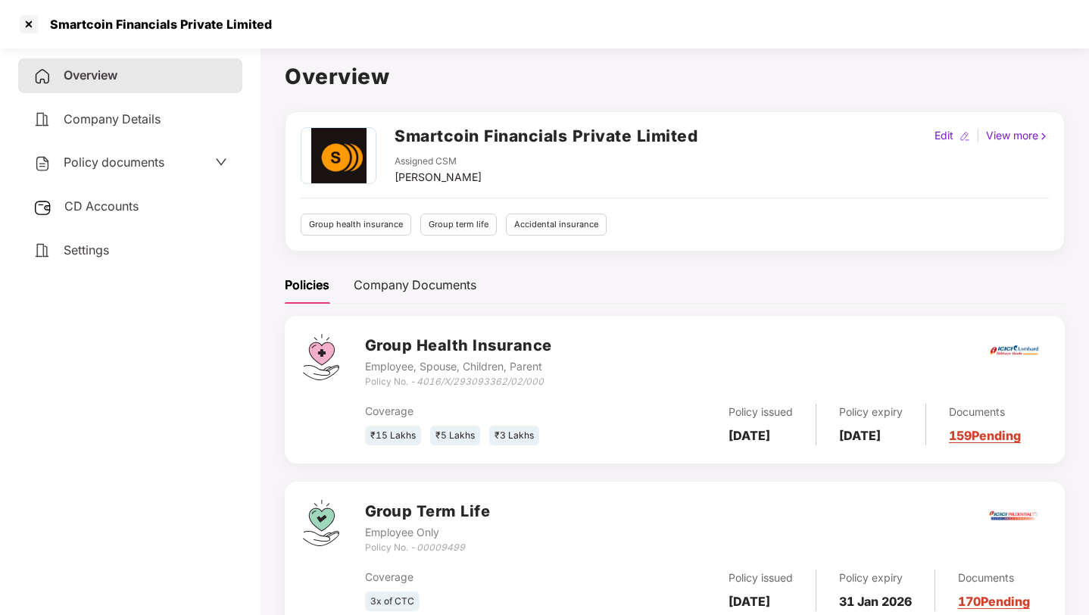  I want to click on div: Group term life, so click(458, 224).